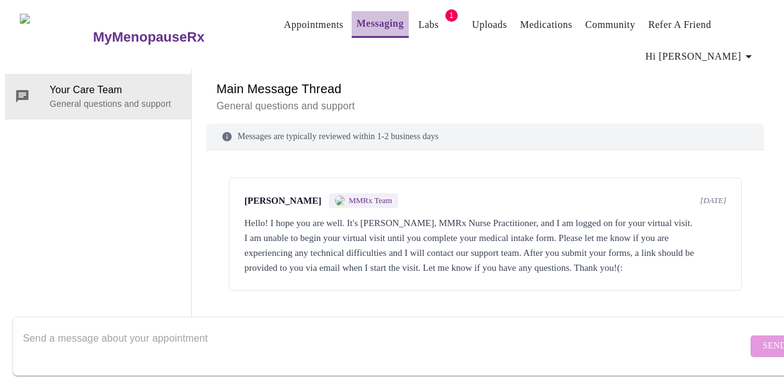 The width and height of the screenshot is (784, 382). What do you see at coordinates (172, 37) in the screenshot?
I see `a: MyMenopauseRx` at bounding box center [172, 37].